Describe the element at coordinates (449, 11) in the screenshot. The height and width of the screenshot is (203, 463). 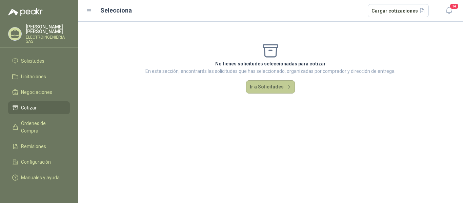
I see `button: 14` at that location.